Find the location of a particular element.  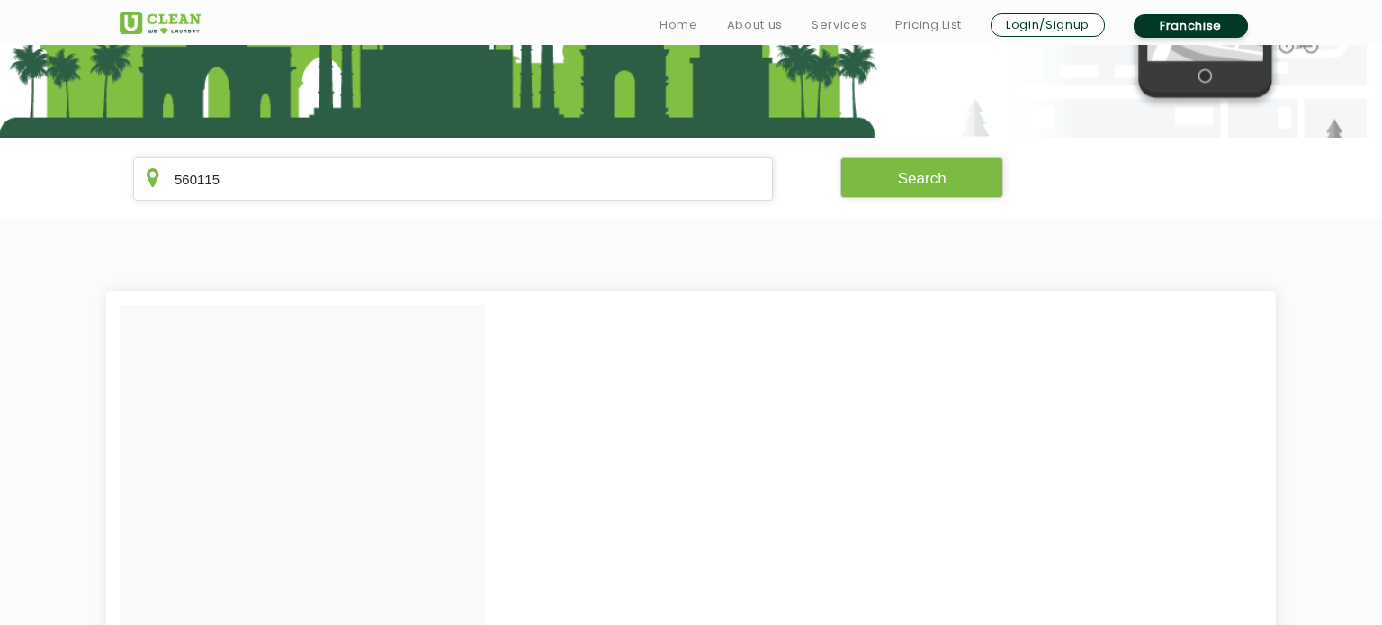

a: Pricing List is located at coordinates (929, 25).